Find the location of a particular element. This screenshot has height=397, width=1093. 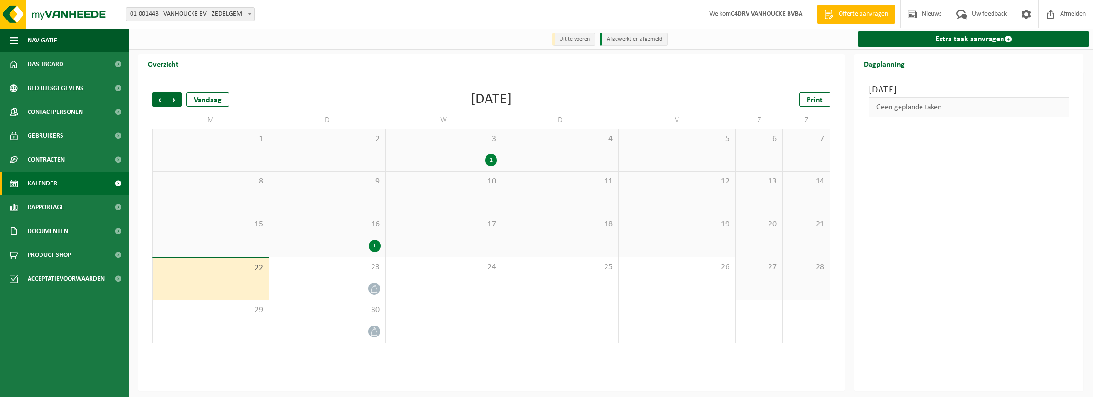

h2: Dagplanning is located at coordinates (884, 63).